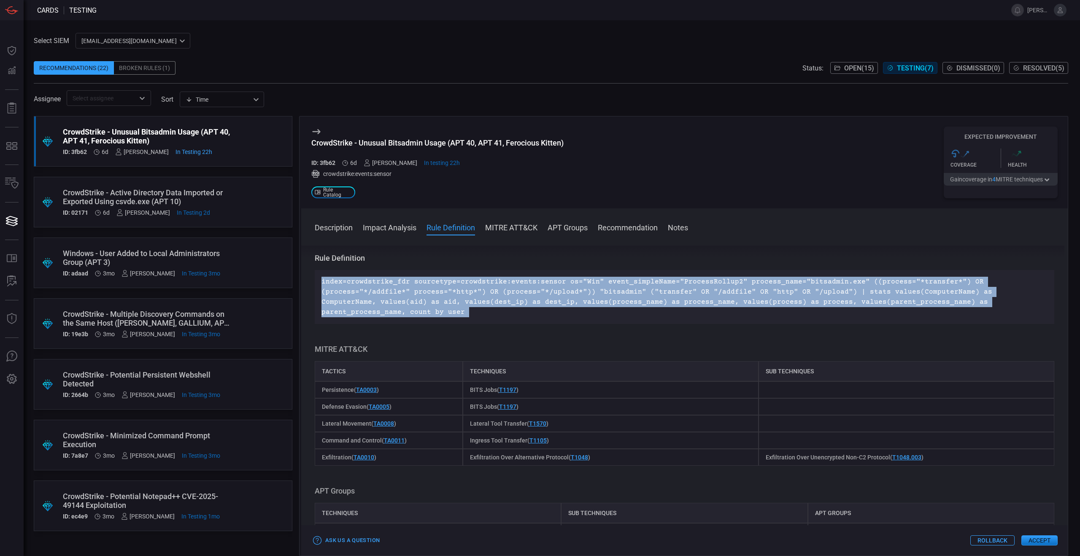  I want to click on button: Impact Analysis, so click(390, 227).